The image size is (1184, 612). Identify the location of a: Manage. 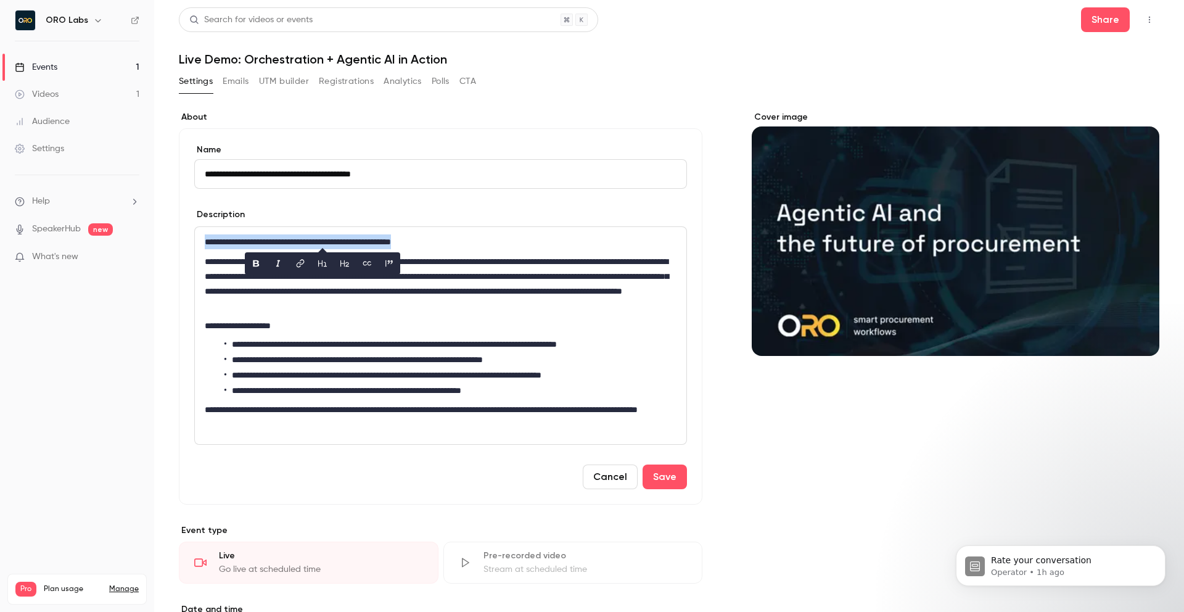
(124, 589).